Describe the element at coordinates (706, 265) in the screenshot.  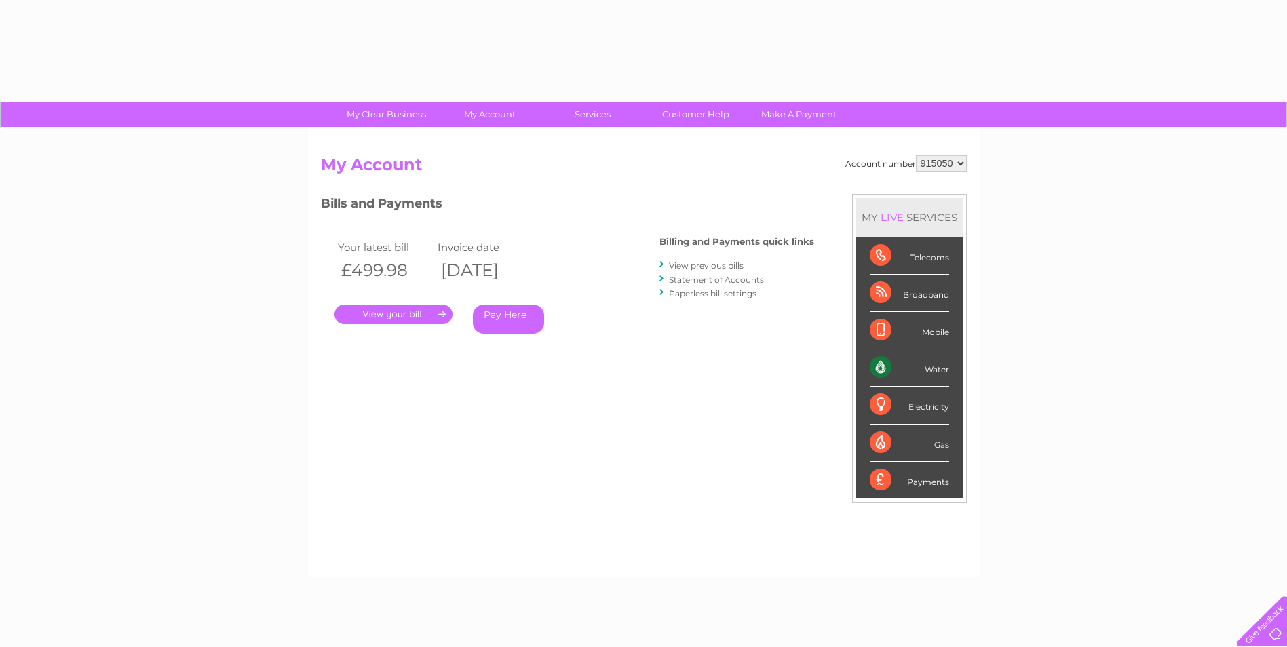
I see `a: View previous bills` at that location.